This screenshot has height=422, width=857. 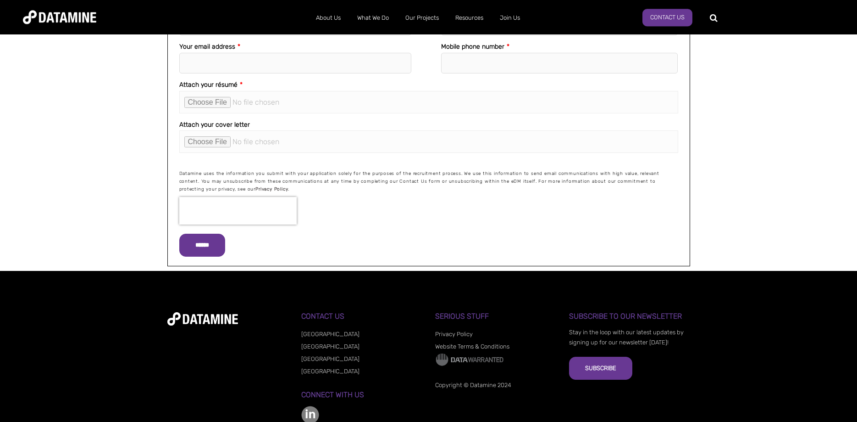 What do you see at coordinates (361, 316) in the screenshot?
I see `h3: Contact Us` at bounding box center [361, 316].